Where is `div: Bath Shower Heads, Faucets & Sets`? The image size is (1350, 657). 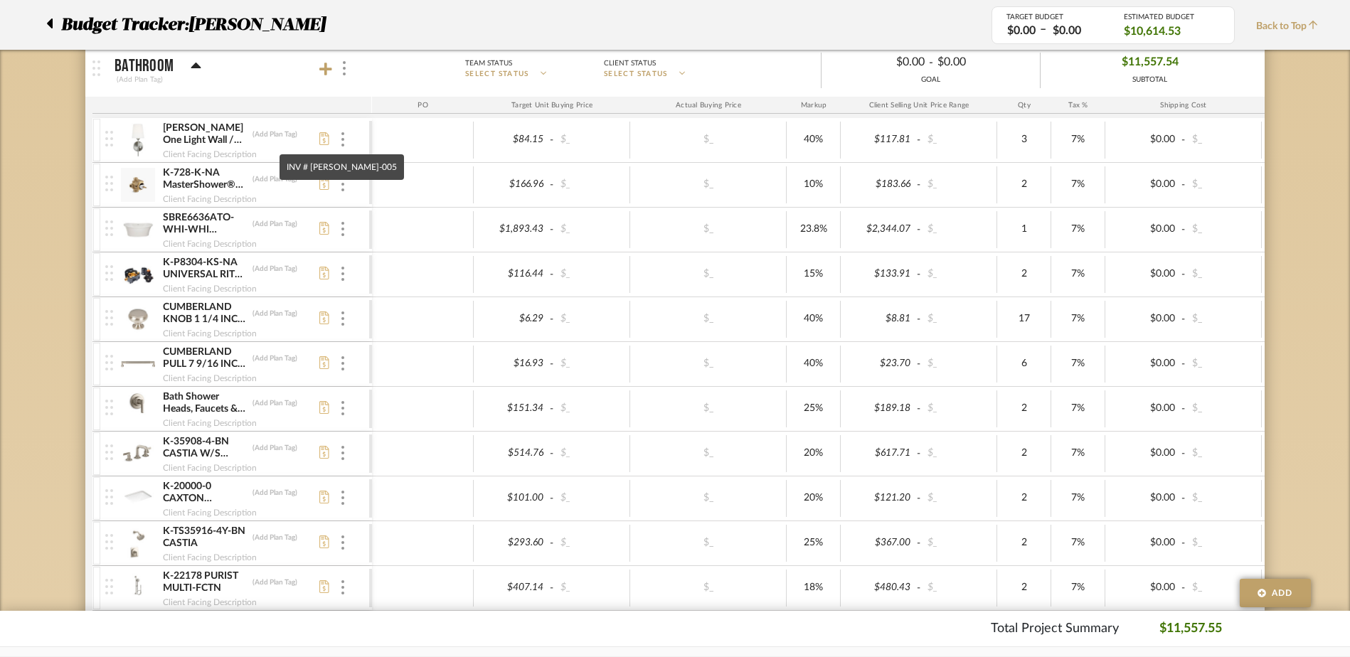 div: Bath Shower Heads, Faucets & Sets is located at coordinates (205, 403).